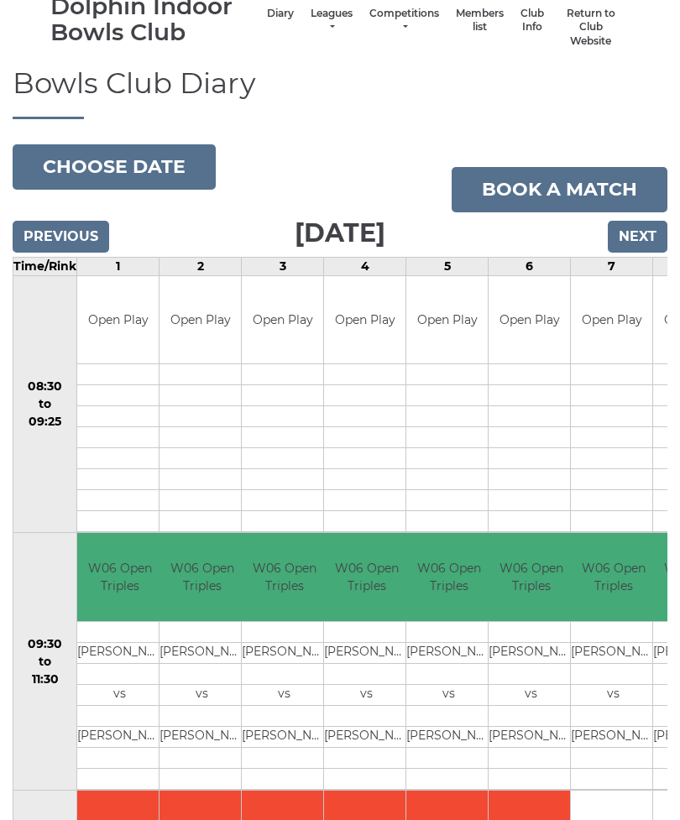 Image resolution: width=680 pixels, height=820 pixels. I want to click on a: Club Info, so click(532, 20).